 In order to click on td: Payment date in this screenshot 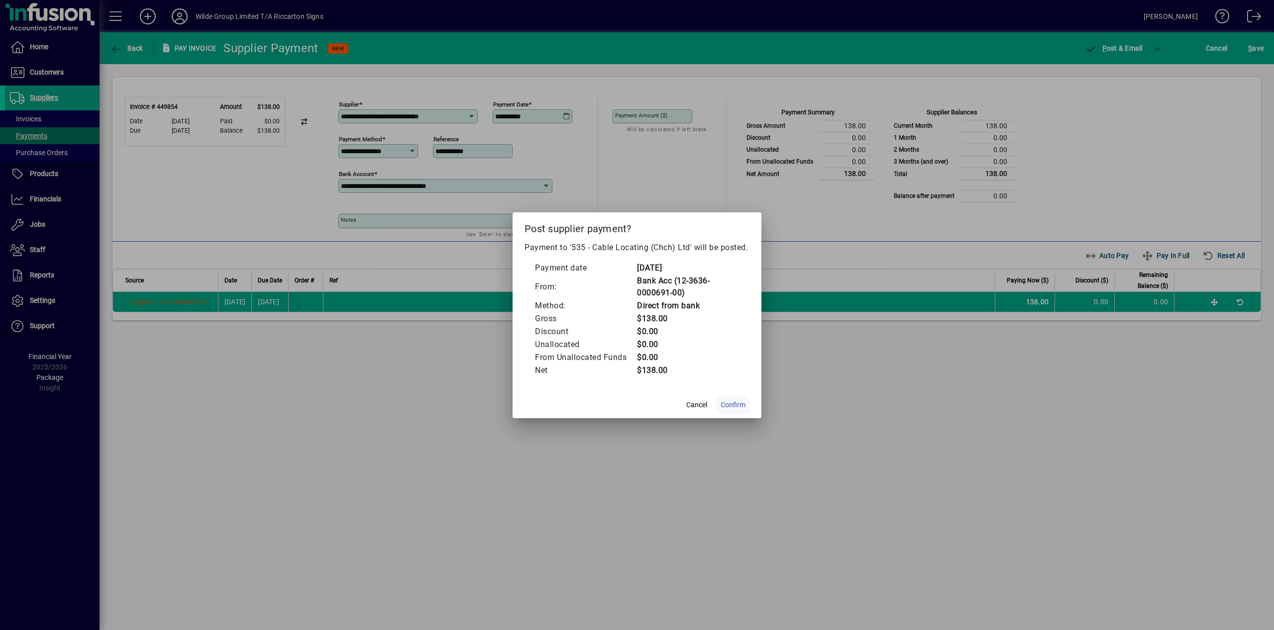, I will do `click(585, 268)`.